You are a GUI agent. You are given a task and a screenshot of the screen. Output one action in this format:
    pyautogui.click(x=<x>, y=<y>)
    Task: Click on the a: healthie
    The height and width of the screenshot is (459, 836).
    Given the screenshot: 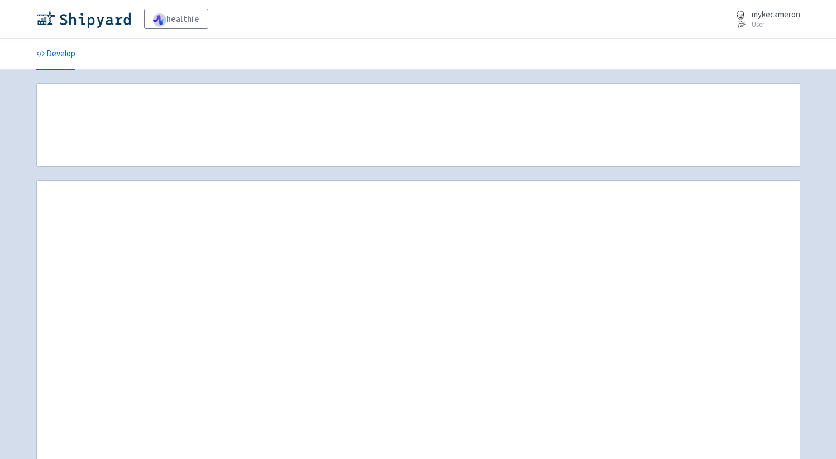 What is the action you would take?
    pyautogui.click(x=176, y=19)
    